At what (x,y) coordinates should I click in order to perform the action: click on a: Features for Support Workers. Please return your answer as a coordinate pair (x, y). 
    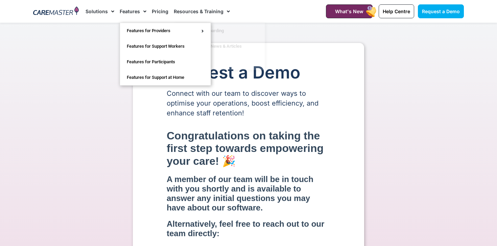
    Looking at the image, I should click on (165, 46).